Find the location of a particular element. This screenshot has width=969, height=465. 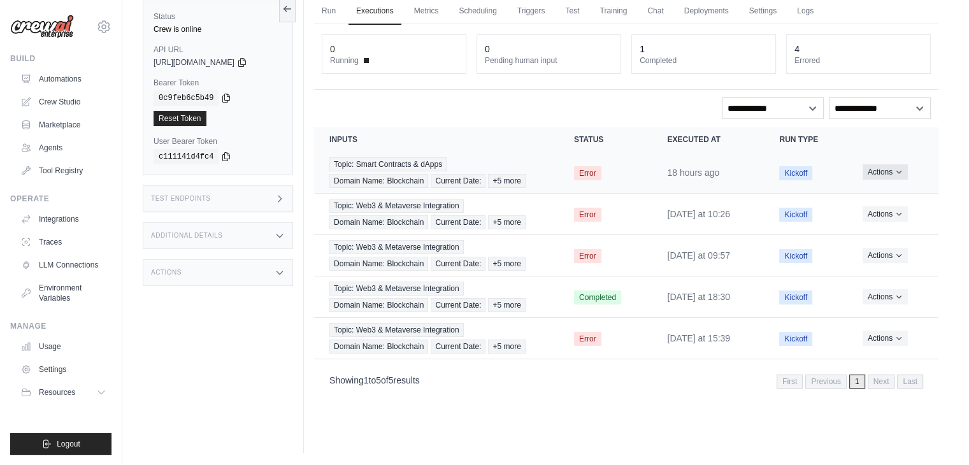

time: September 13, 2025 at 17:03 IST is located at coordinates (693, 173).